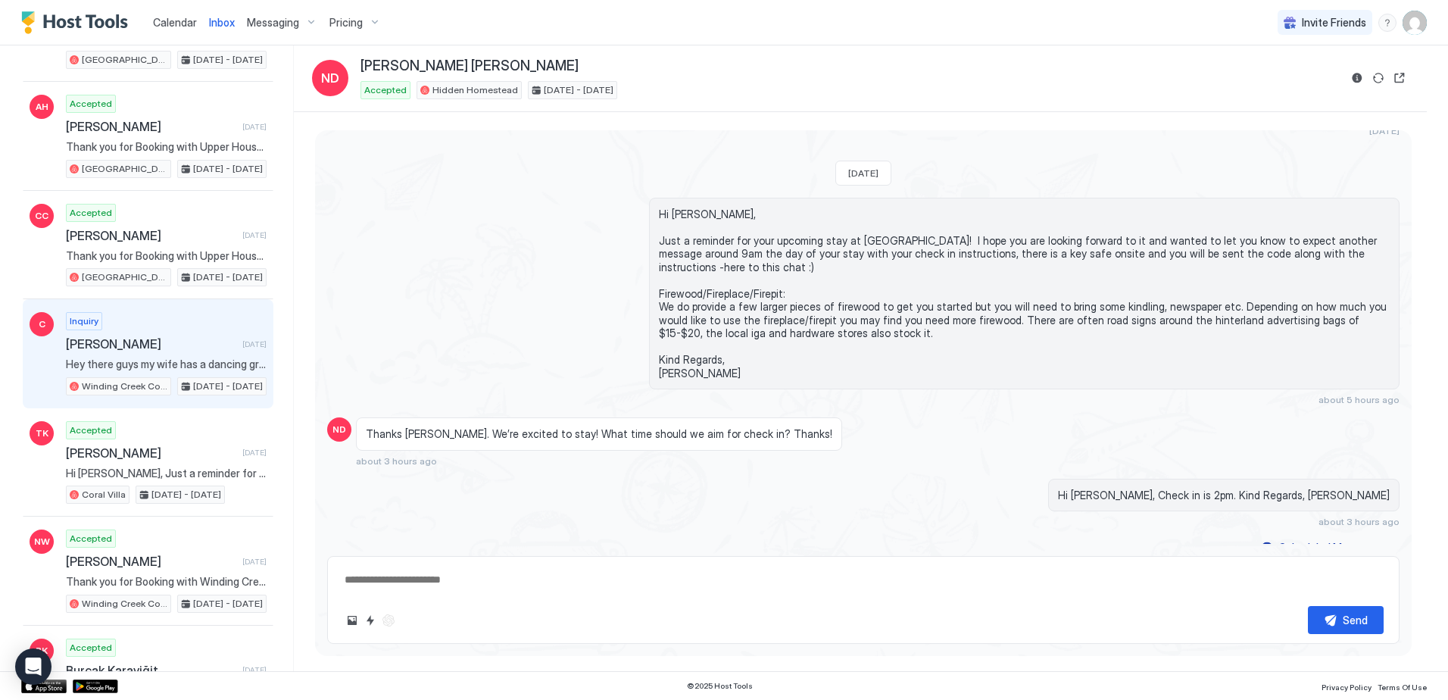 This screenshot has width=1448, height=700. I want to click on button: Send, so click(1346, 619).